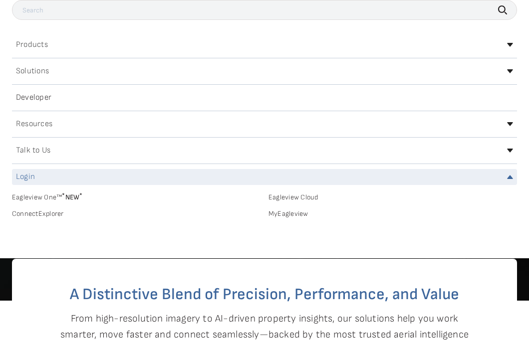 Image resolution: width=529 pixels, height=343 pixels. What do you see at coordinates (32, 71) in the screenshot?
I see `h2: Solutions` at bounding box center [32, 71].